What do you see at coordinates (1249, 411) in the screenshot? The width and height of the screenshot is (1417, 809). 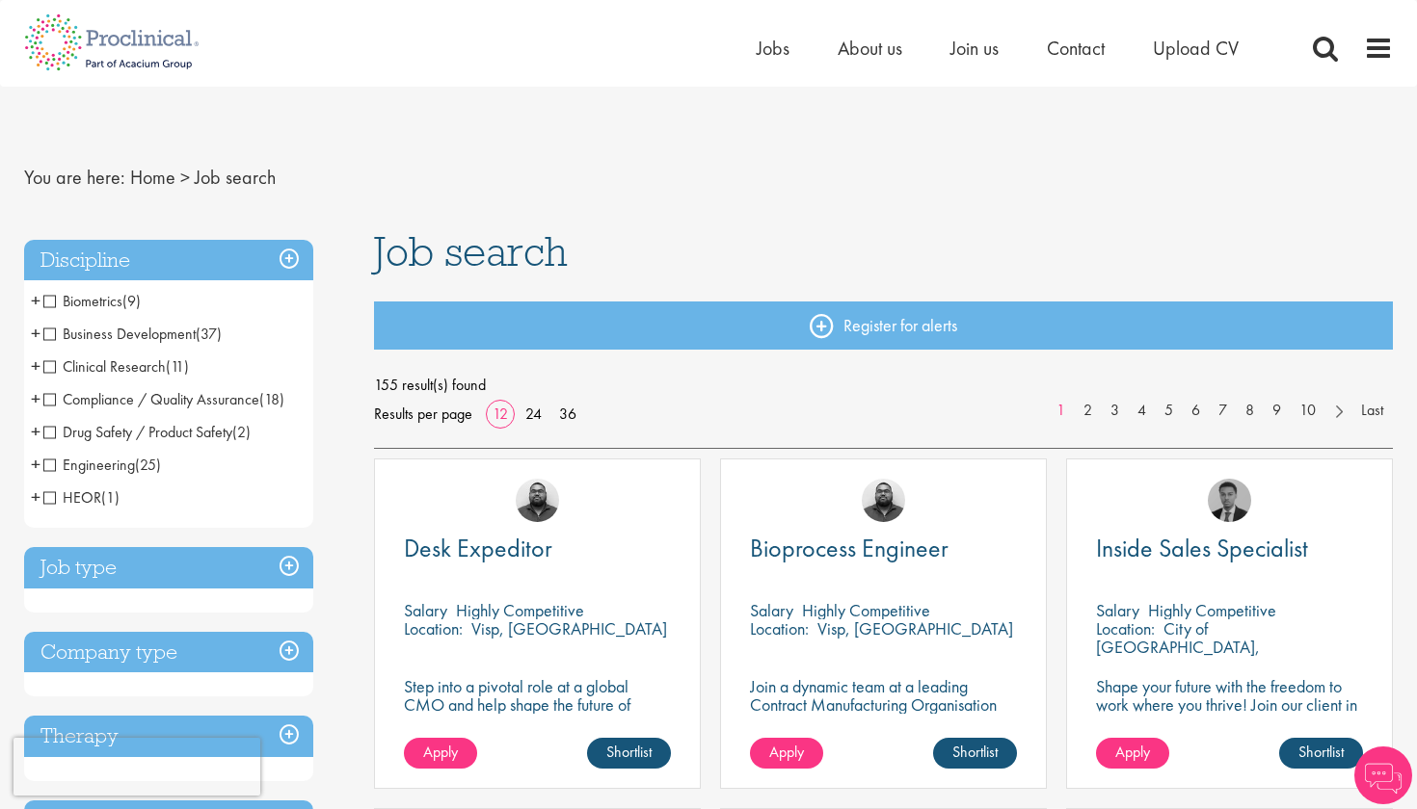 I see `a: 8` at bounding box center [1249, 411].